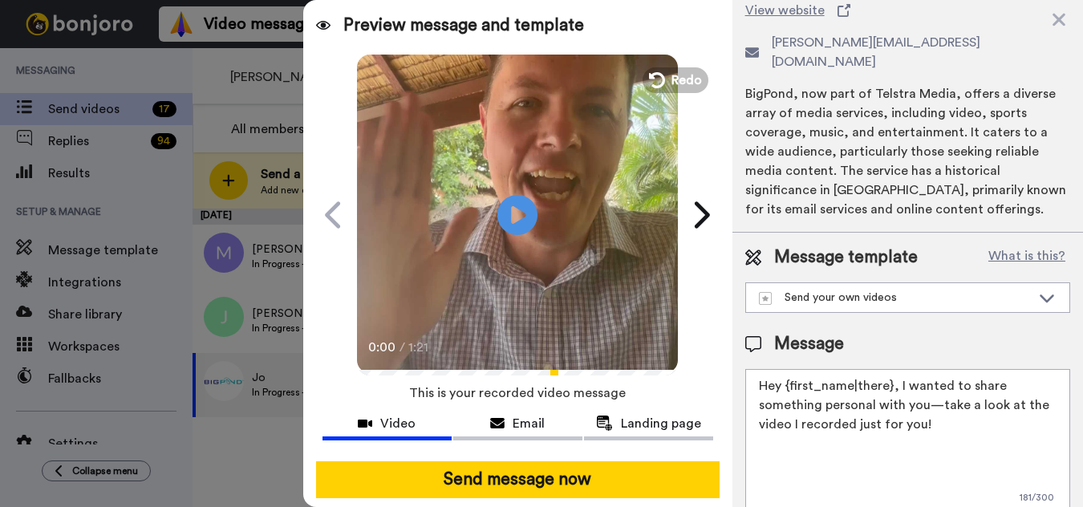 Image resolution: width=1083 pixels, height=507 pixels. What do you see at coordinates (1027, 258) in the screenshot?
I see `button: What is this?` at bounding box center [1027, 258].